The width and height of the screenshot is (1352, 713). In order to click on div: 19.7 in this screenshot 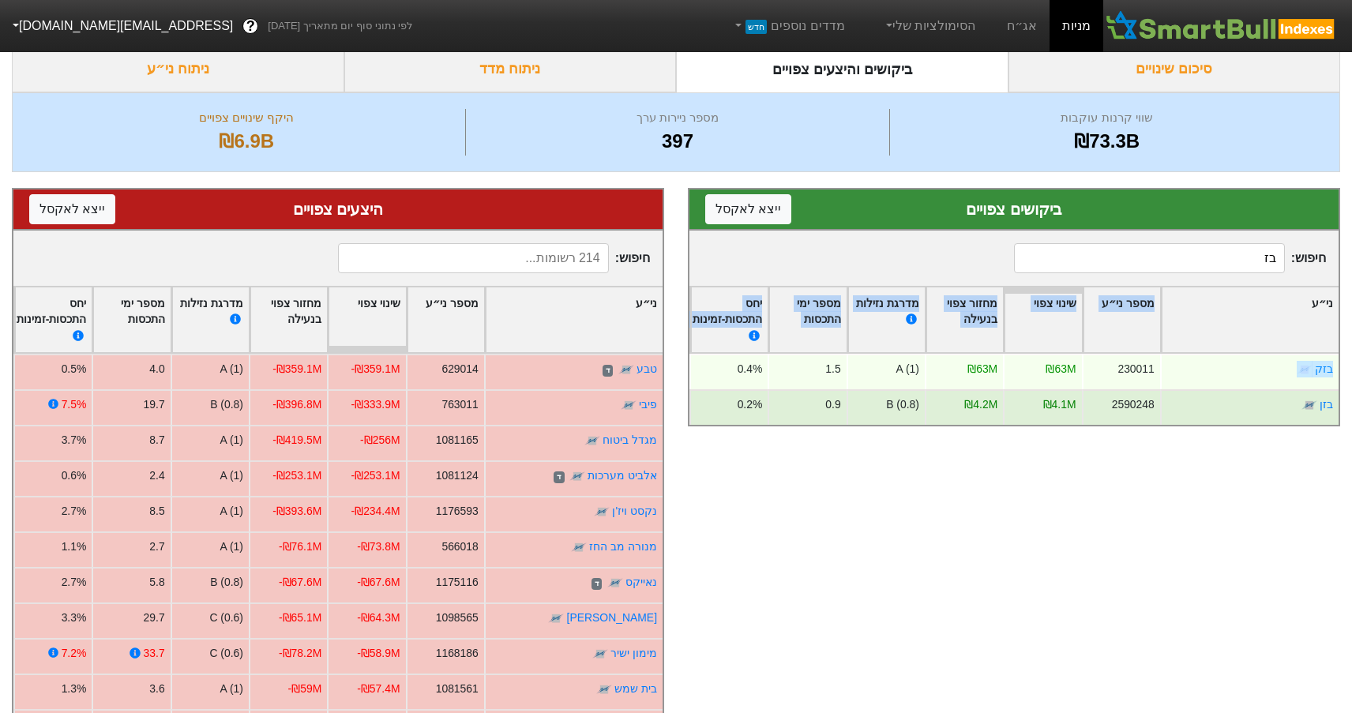, I will do `click(154, 404)`.